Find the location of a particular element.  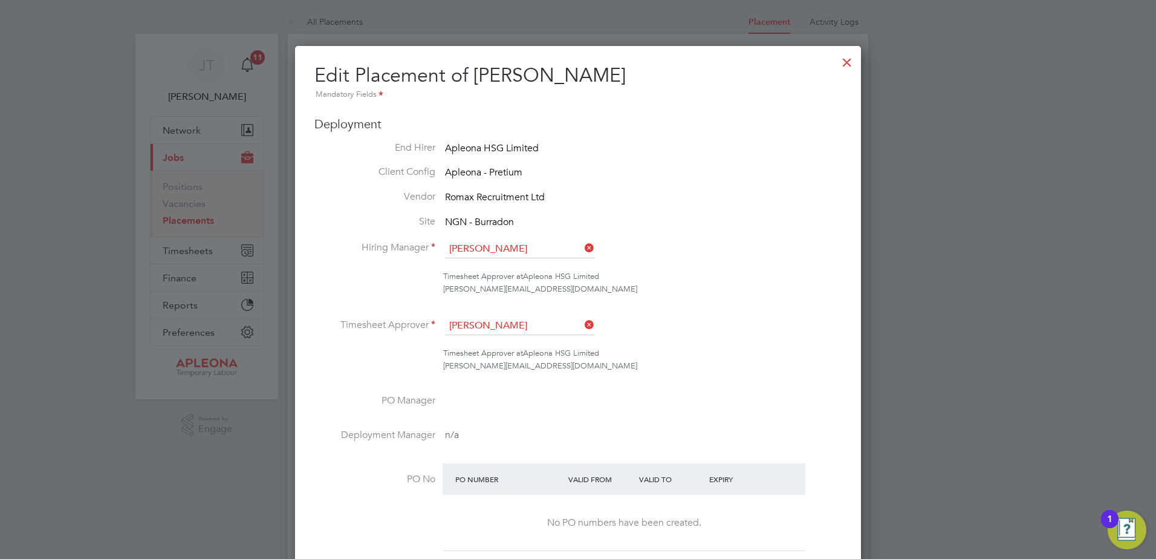

div: PO Number is located at coordinates (508, 479).